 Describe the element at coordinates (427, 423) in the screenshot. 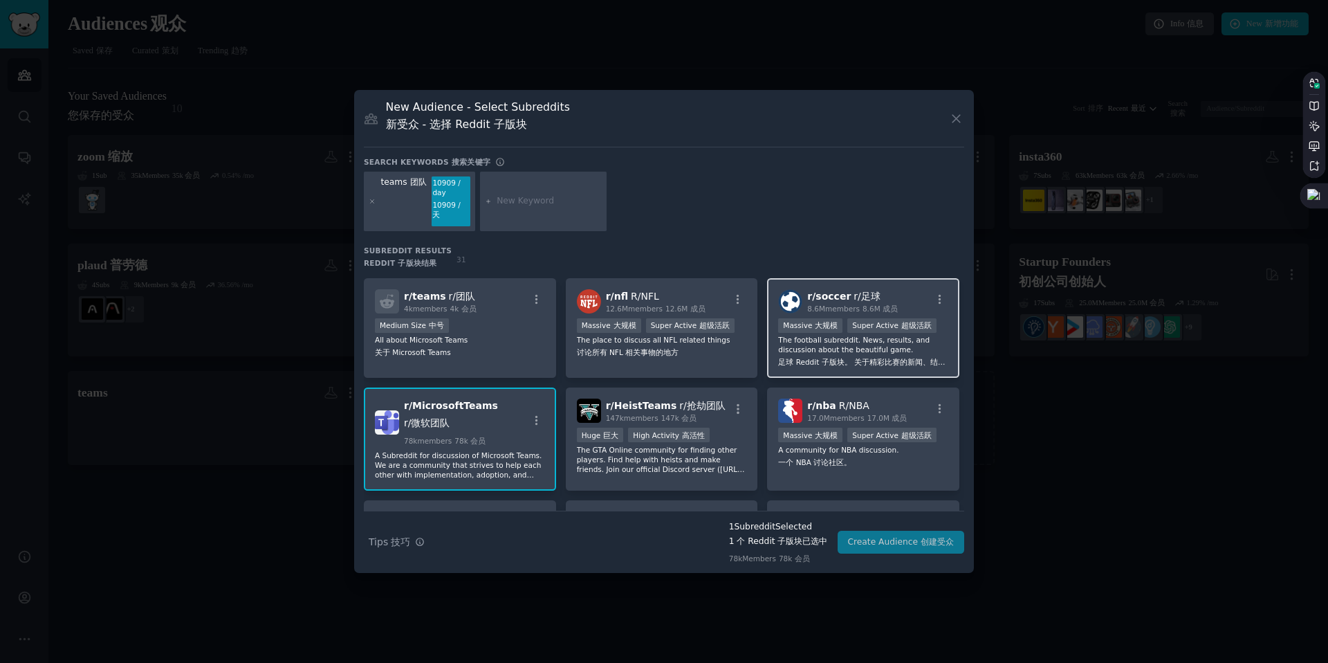

I see `sider-trans-text: r/微软团队` at that location.